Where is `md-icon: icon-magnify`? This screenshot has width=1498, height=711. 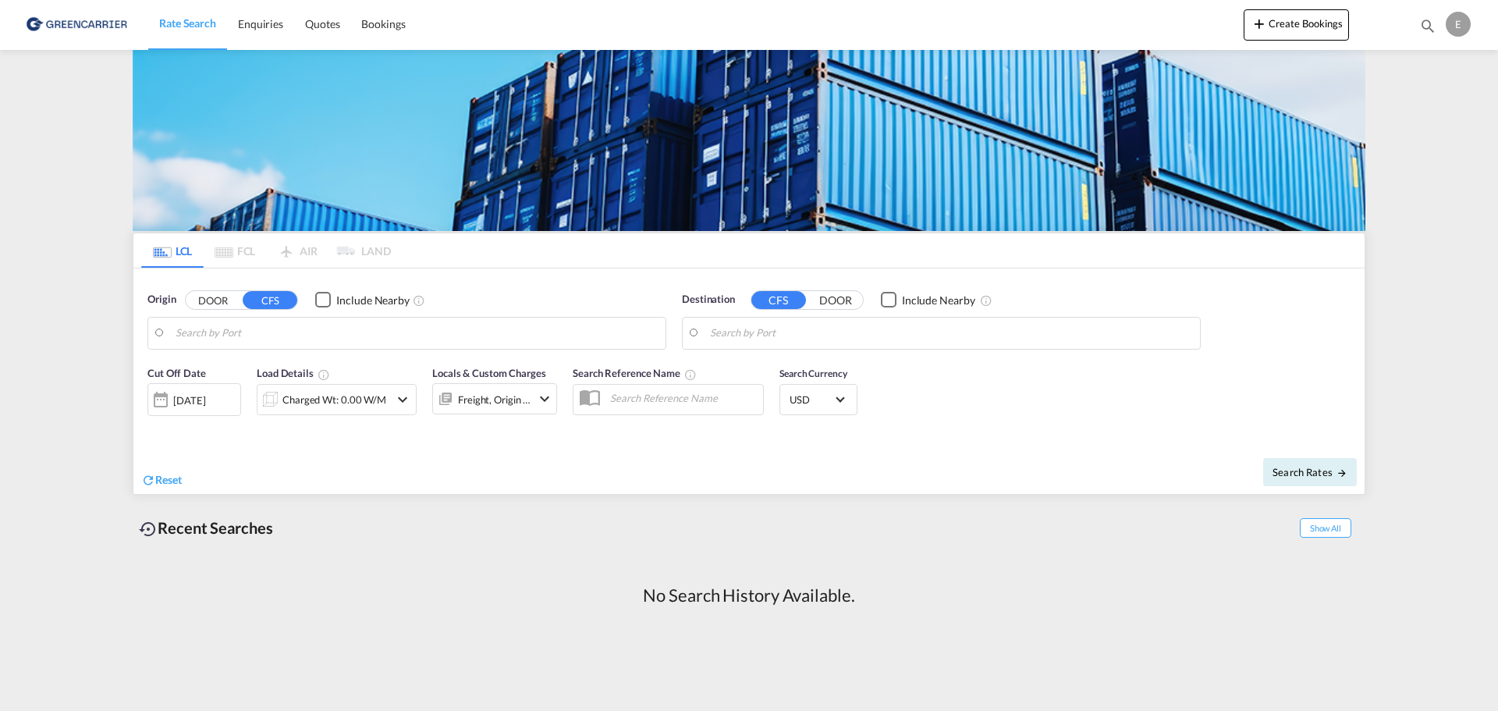
md-icon: icon-magnify is located at coordinates (1427, 26).